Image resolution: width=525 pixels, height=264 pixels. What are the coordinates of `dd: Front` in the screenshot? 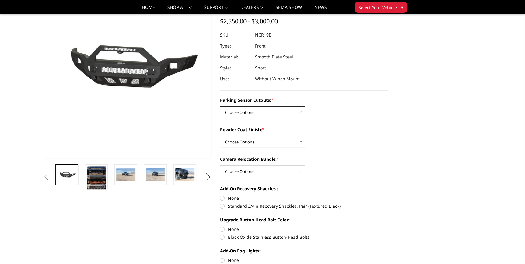 It's located at (260, 46).